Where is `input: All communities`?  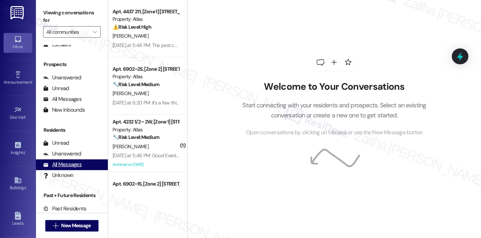 input: All communities is located at coordinates (68, 32).